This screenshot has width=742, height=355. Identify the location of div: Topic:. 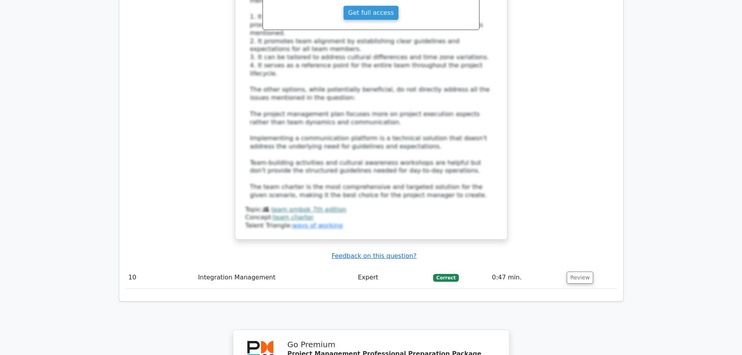
(371, 210).